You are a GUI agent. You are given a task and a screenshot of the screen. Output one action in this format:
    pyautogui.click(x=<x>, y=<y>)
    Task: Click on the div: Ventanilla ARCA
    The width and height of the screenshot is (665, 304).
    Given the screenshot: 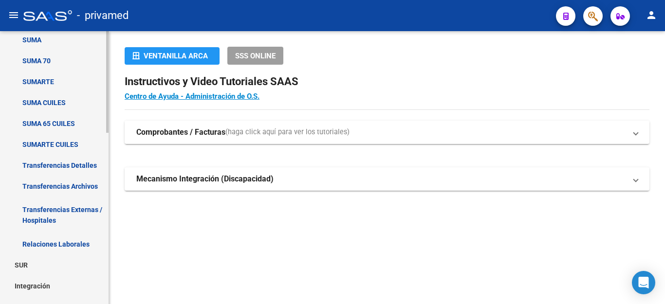 What is the action you would take?
    pyautogui.click(x=172, y=56)
    